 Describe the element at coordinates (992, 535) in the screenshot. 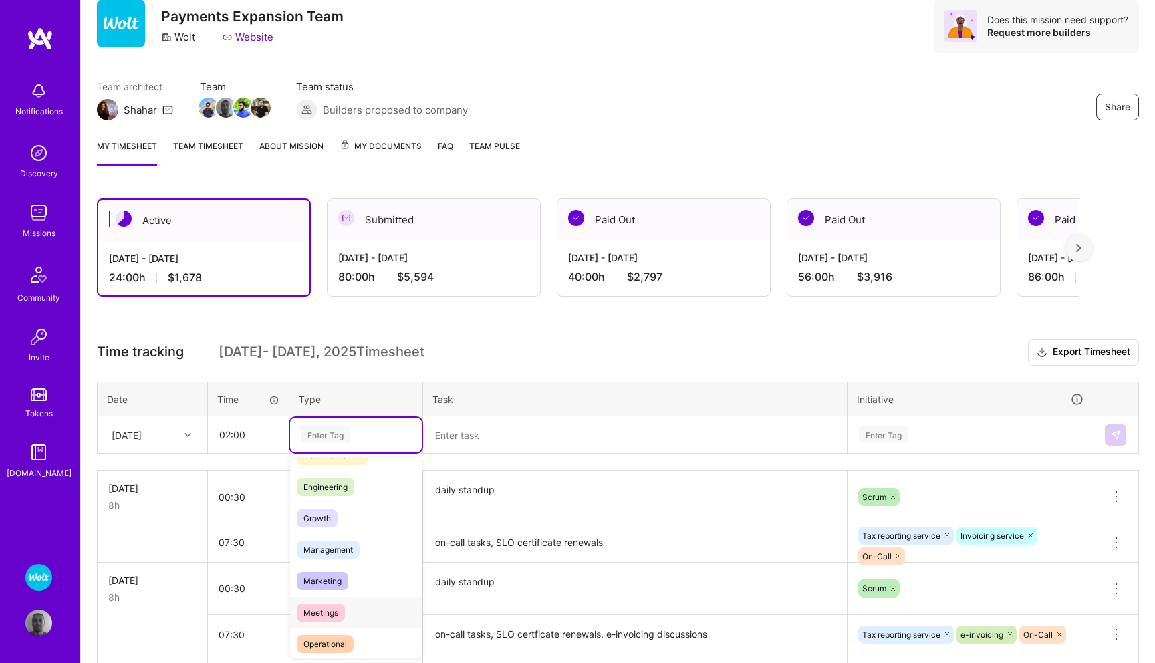

I see `span: Invoicing service` at that location.